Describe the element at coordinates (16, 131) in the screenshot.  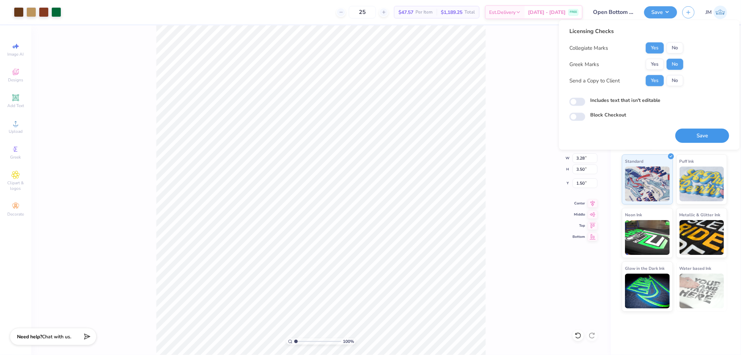
I see `span: Upload` at that location.